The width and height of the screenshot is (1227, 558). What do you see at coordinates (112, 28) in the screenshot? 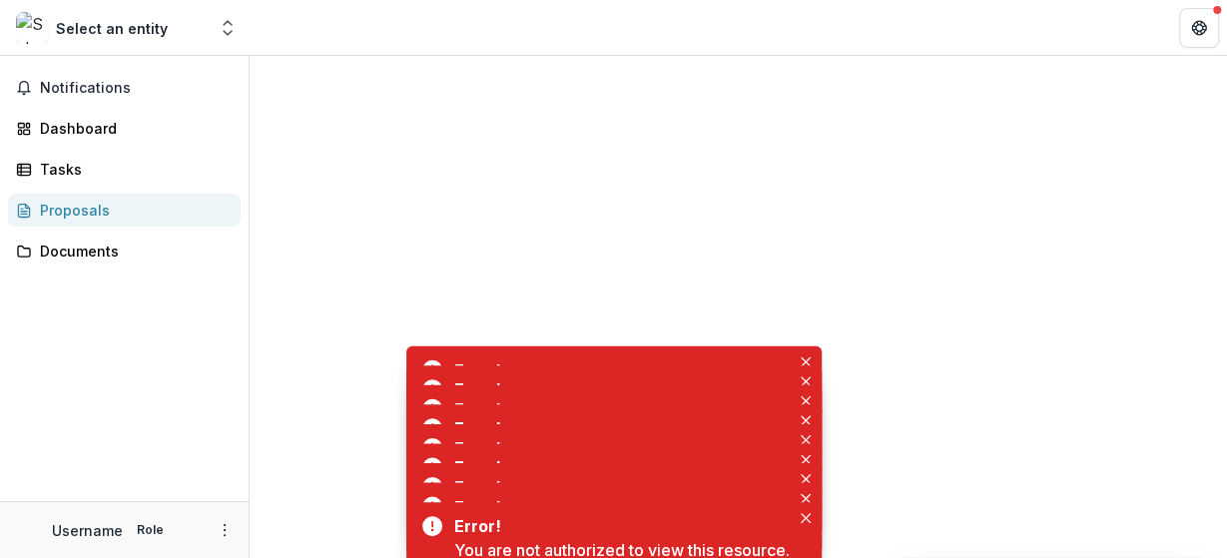
I see `div: Select an entity` at bounding box center [112, 28].